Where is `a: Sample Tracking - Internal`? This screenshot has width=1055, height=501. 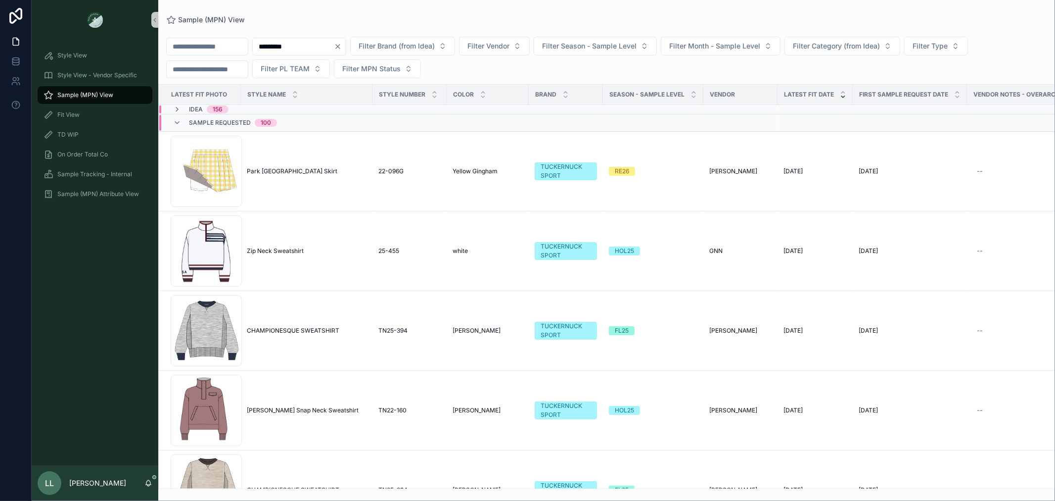 a: Sample Tracking - Internal is located at coordinates (95, 174).